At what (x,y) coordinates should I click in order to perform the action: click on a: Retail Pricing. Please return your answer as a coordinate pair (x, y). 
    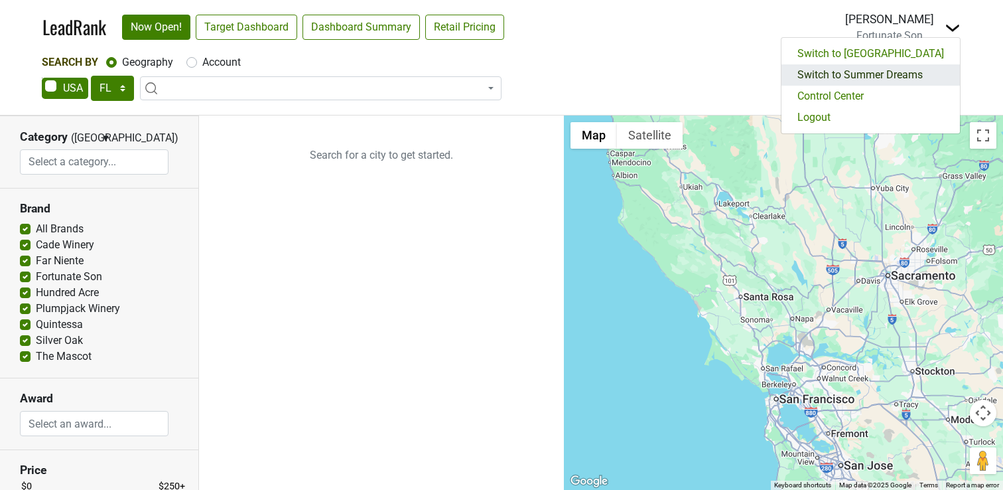
    Looking at the image, I should click on (464, 27).